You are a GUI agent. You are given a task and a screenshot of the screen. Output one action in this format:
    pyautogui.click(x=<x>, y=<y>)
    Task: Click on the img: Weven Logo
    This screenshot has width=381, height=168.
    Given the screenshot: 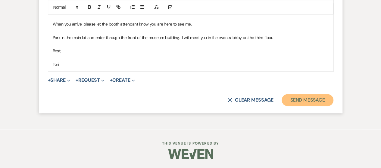 What is the action you would take?
    pyautogui.click(x=191, y=154)
    